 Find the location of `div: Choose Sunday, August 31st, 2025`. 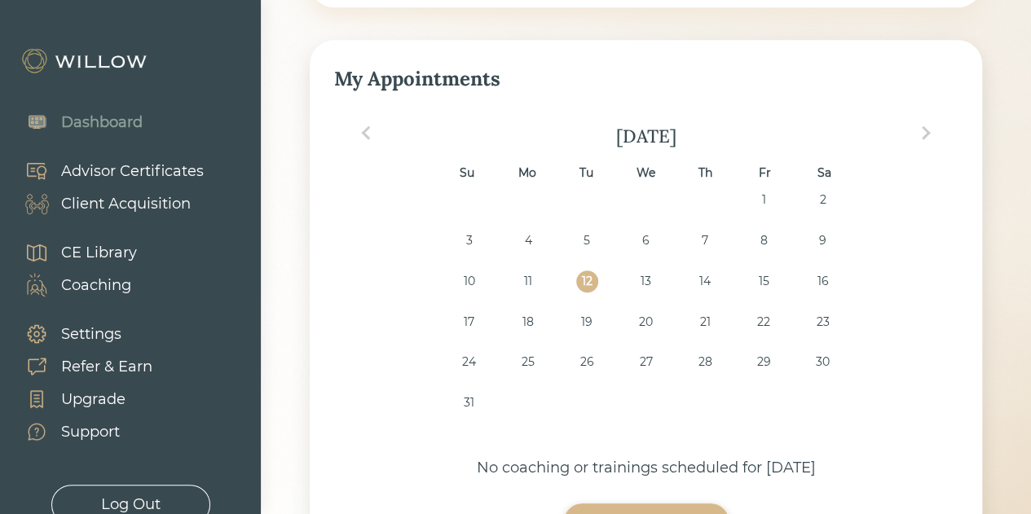

div: Choose Sunday, August 31st, 2025 is located at coordinates (469, 403).